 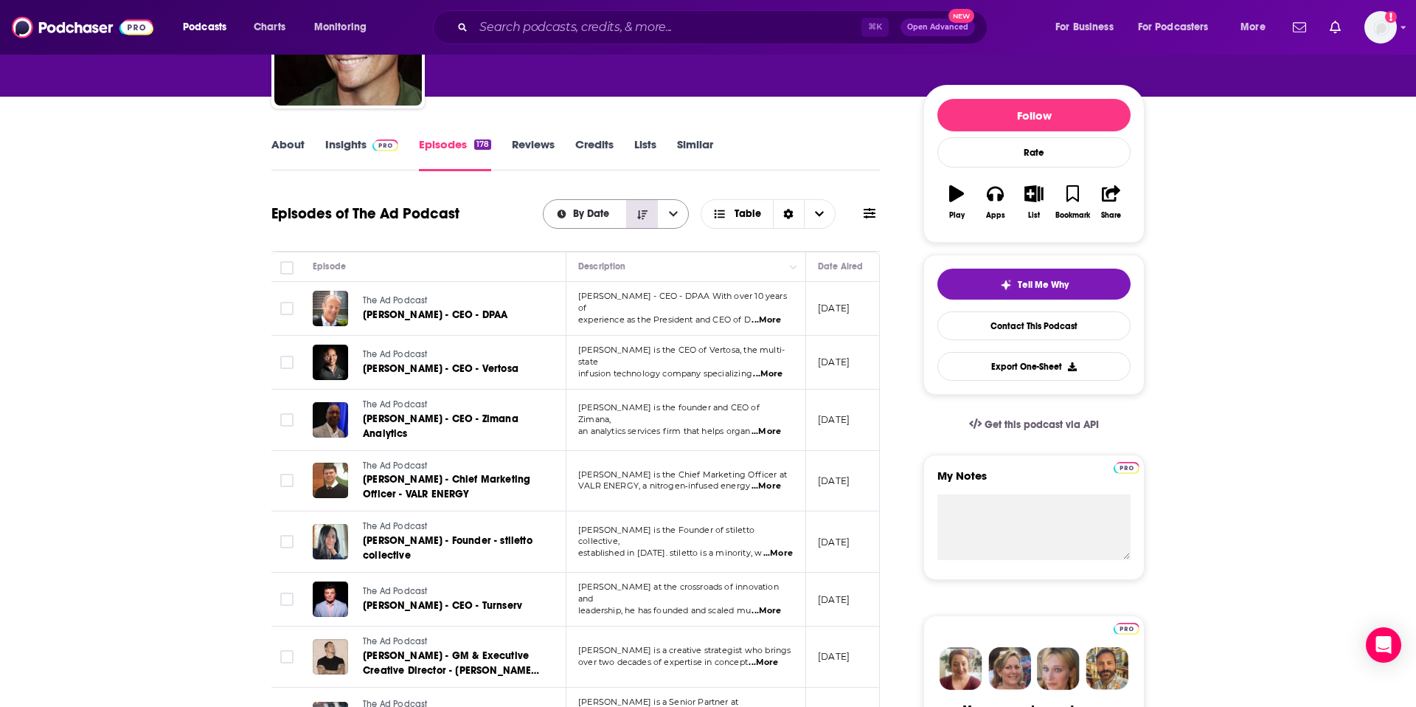 What do you see at coordinates (1034, 202) in the screenshot?
I see `button: List` at bounding box center [1034, 202].